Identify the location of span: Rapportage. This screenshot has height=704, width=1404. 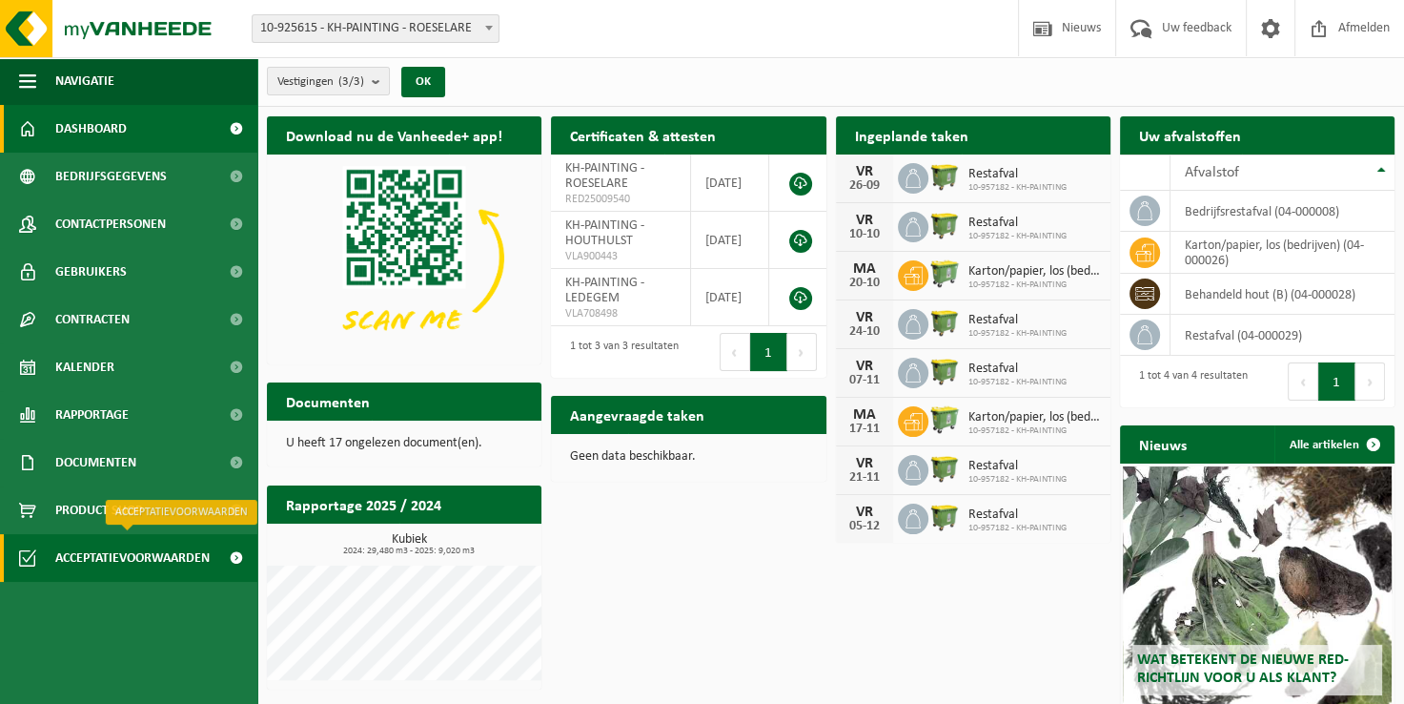
(92, 415).